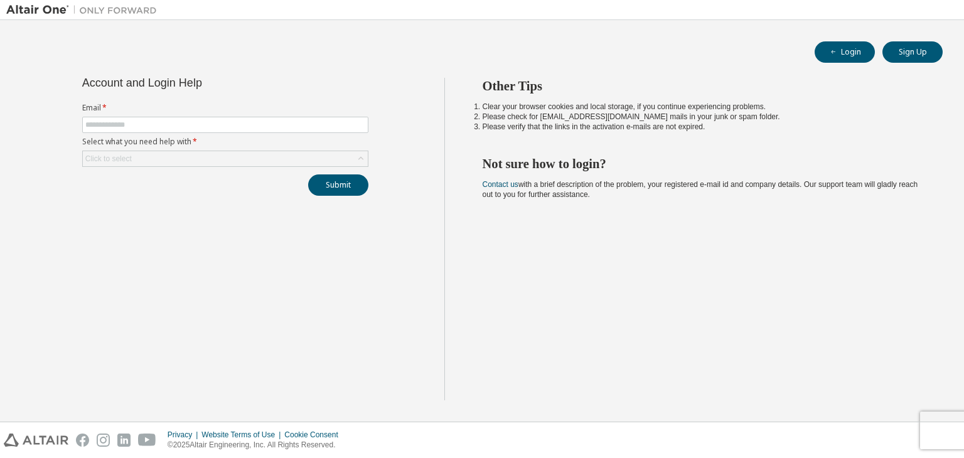 The image size is (964, 458). I want to click on img: altair_logo.svg, so click(36, 440).